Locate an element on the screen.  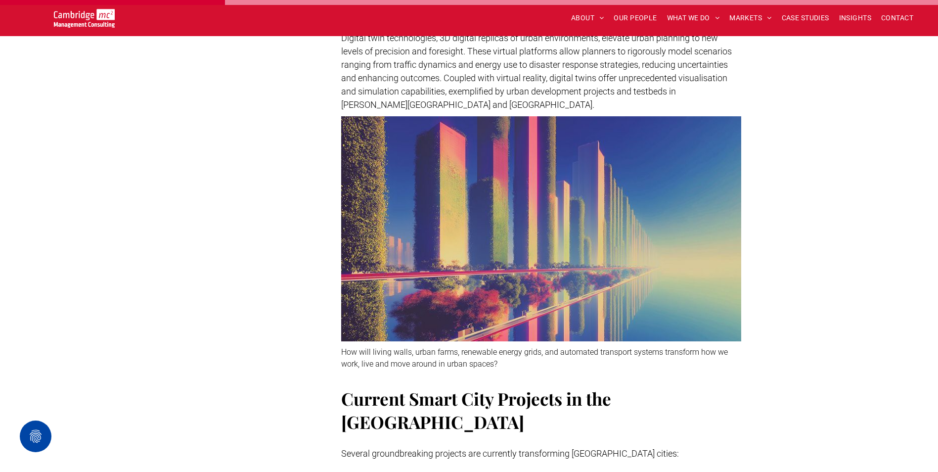
a: MARKETS is located at coordinates (750, 18).